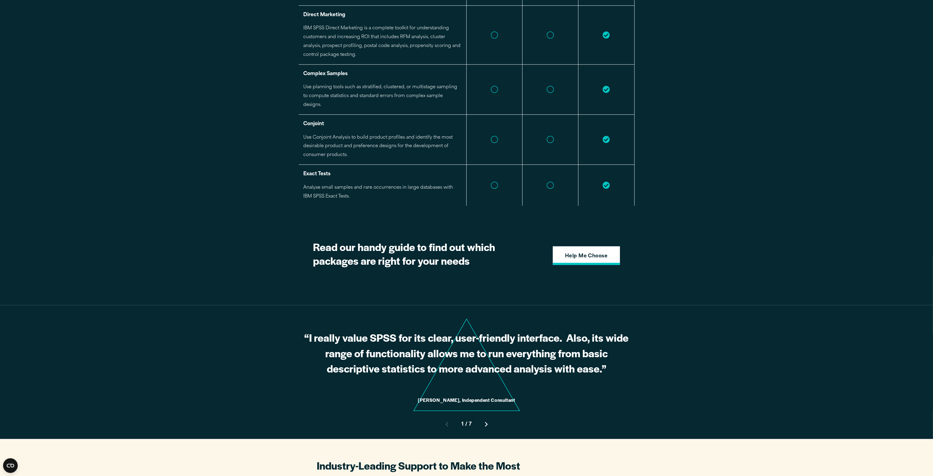  Describe the element at coordinates (467, 353) in the screenshot. I see `p: “I really value SPSS for its clear, user-friendly interface. Also, its wide range of functionalit...` at that location.